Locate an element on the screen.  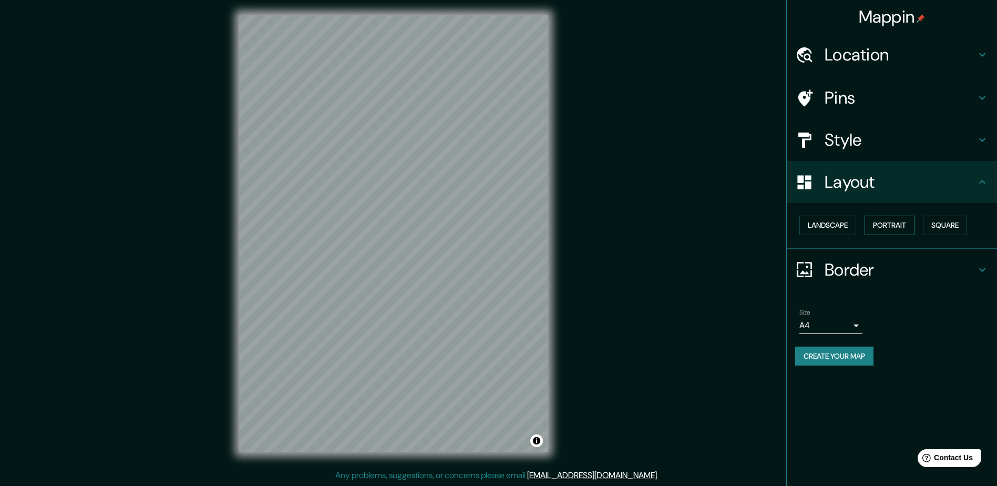
div: A4 is located at coordinates (831, 325).